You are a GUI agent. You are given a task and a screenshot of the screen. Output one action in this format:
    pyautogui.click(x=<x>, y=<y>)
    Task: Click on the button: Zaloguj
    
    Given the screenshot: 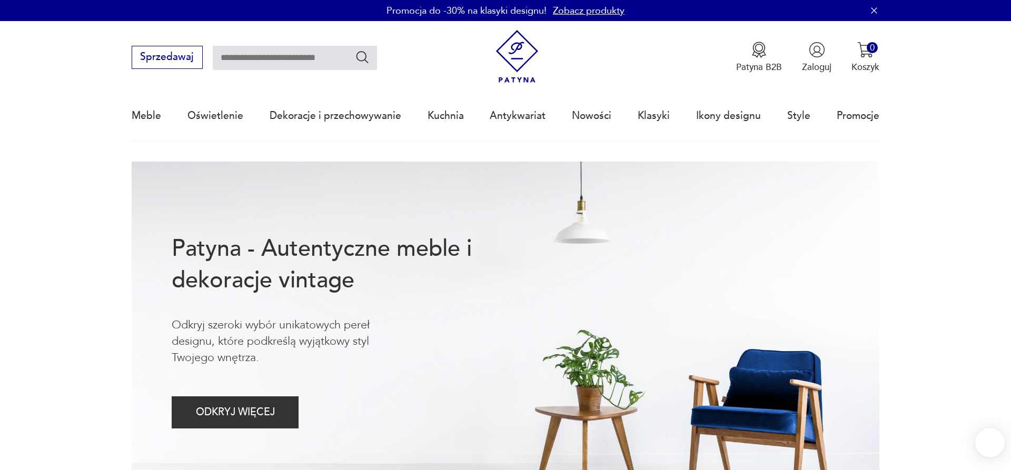 What is the action you would take?
    pyautogui.click(x=817, y=57)
    